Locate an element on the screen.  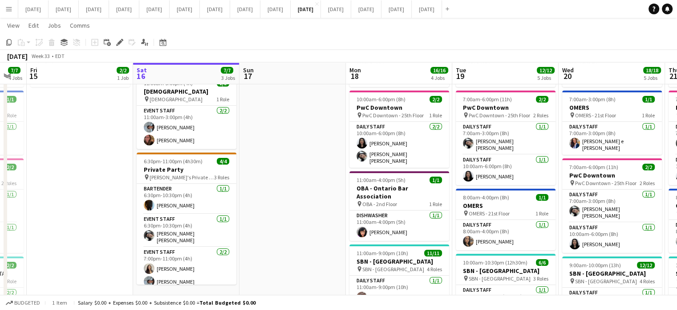
span: View is located at coordinates (13, 25).